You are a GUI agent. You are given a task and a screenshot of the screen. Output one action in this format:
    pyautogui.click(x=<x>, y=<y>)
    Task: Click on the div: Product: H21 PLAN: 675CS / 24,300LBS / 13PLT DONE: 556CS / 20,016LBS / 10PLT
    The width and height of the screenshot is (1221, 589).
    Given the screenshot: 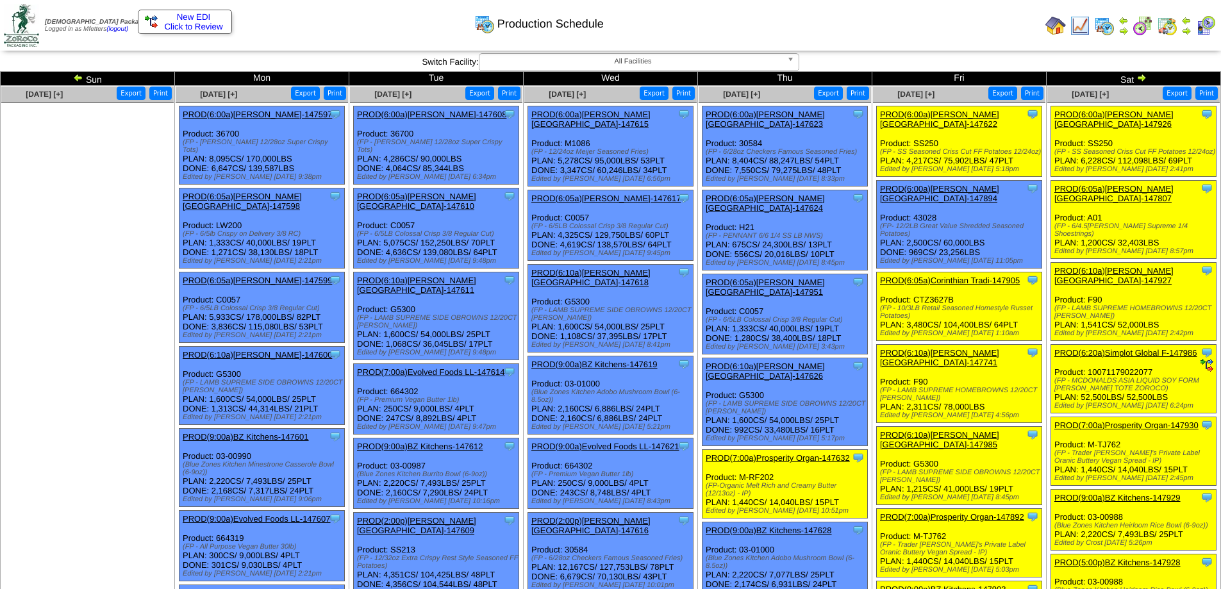 What is the action you would take?
    pyautogui.click(x=785, y=230)
    